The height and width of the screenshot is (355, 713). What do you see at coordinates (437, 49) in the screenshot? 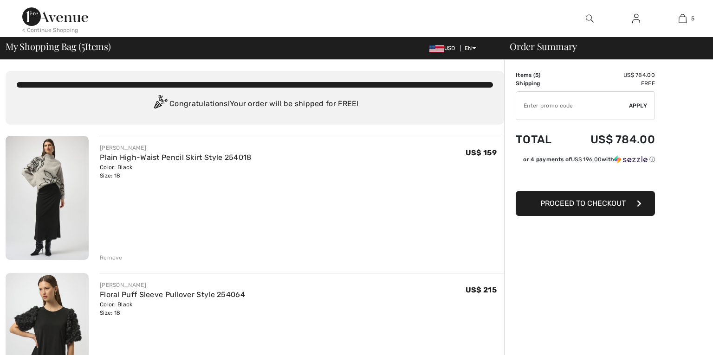
I see `img: US Dollar` at bounding box center [437, 49].